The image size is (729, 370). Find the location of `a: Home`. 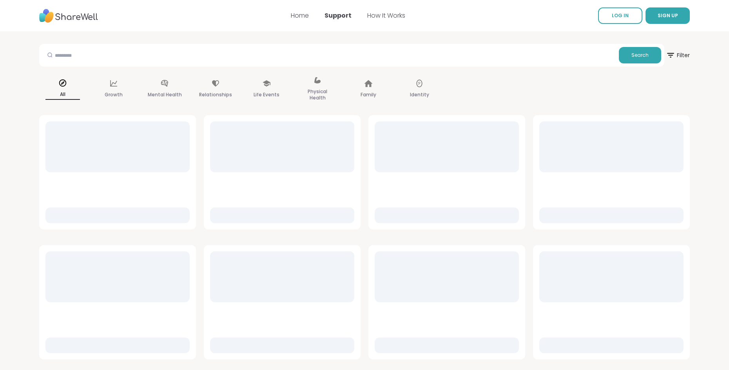

a: Home is located at coordinates (300, 15).